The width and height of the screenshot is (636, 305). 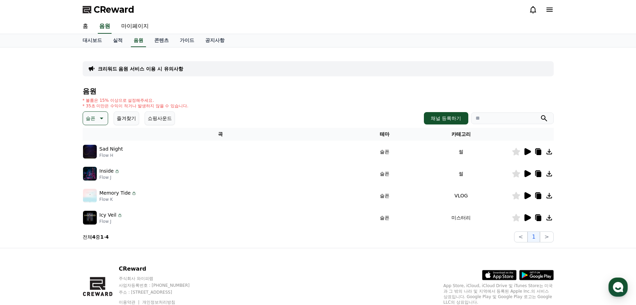 I want to click on p: * 35초 미만은 수익이 적거나 발생하지 않을 수 있습니다., so click(x=136, y=106).